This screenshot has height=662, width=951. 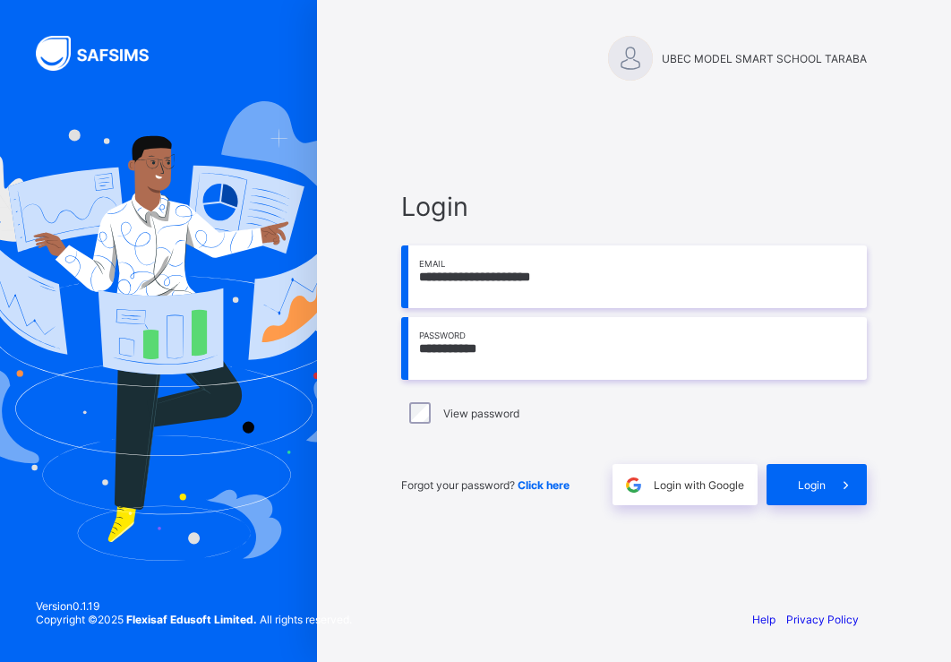 What do you see at coordinates (481, 413) in the screenshot?
I see `label: View password` at bounding box center [481, 413].